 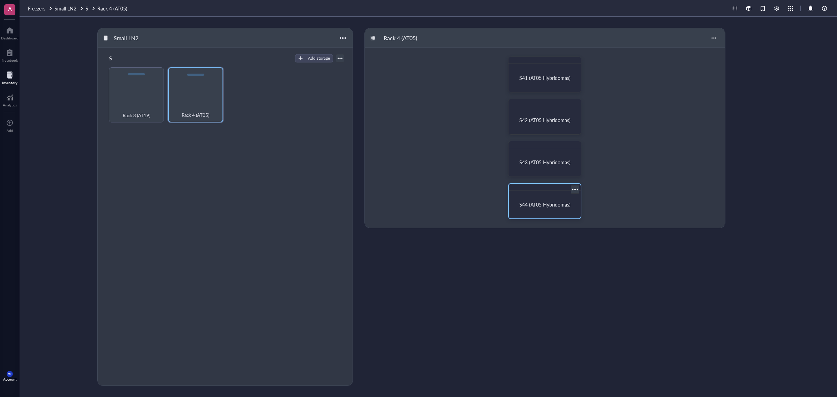 I want to click on a: Inventory, so click(x=10, y=77).